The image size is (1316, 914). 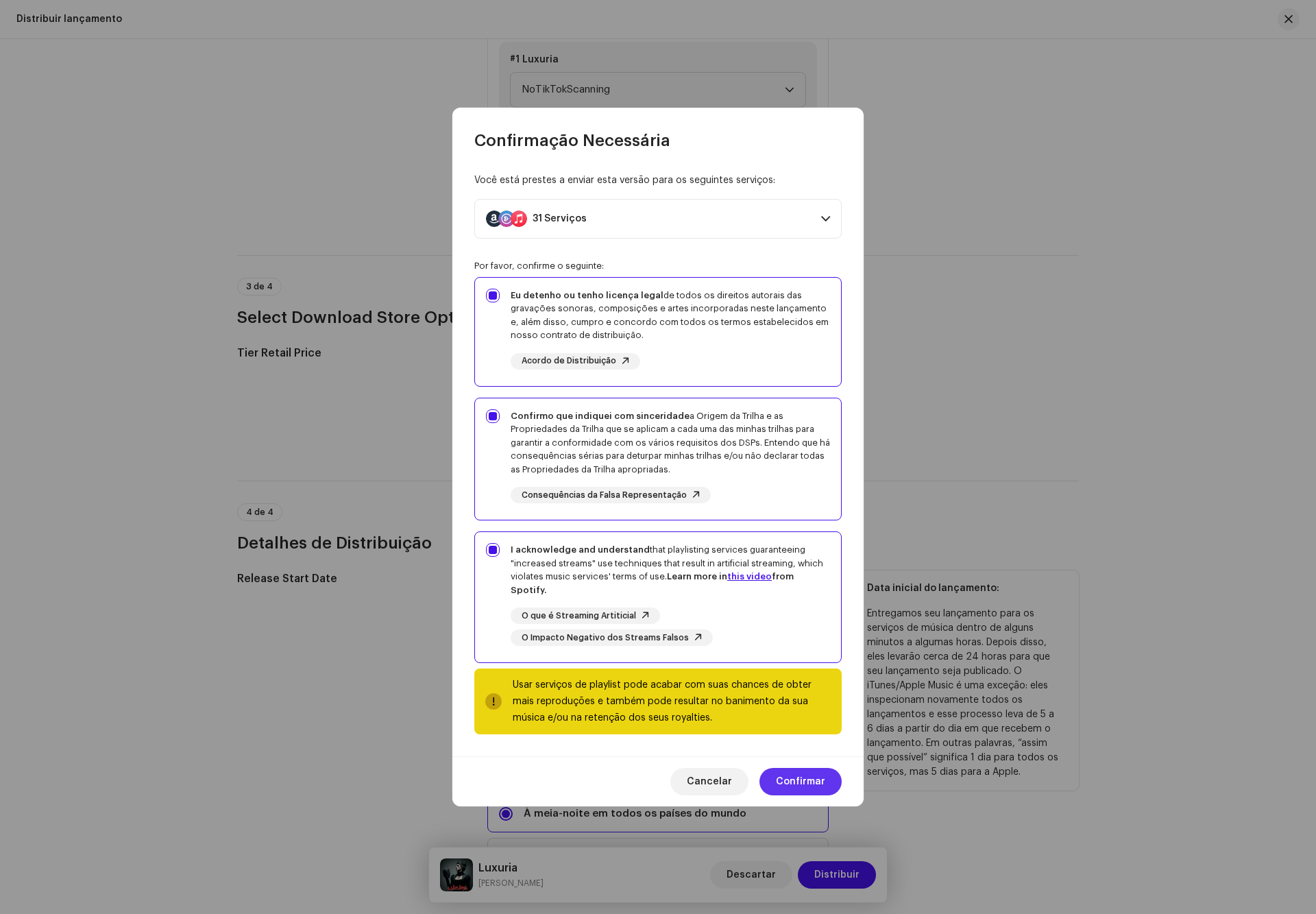 What do you see at coordinates (560, 218) in the screenshot?
I see `div: 31 Serviços` at bounding box center [560, 218].